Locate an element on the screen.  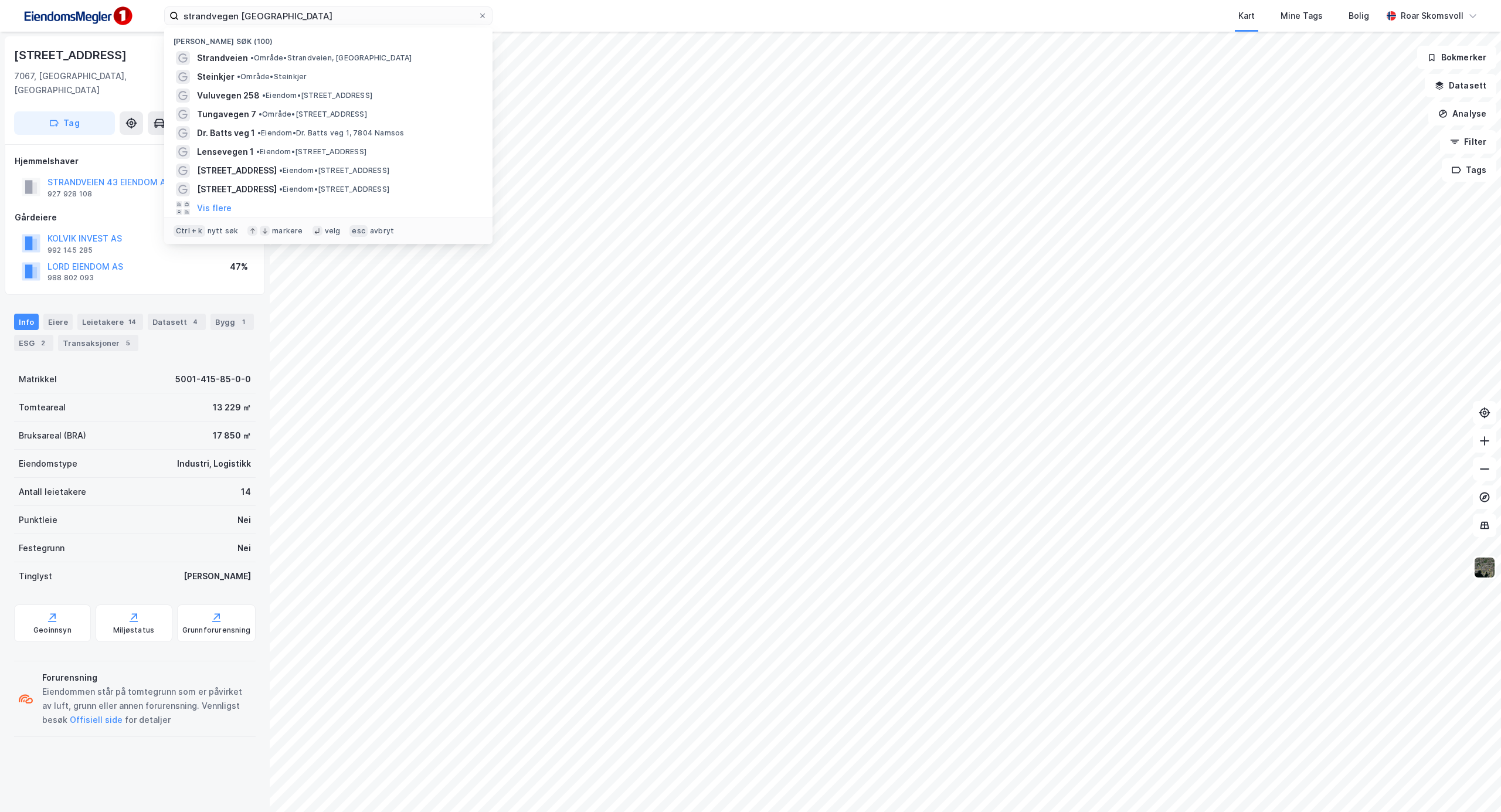
button: Bokmerker is located at coordinates (1456, 58).